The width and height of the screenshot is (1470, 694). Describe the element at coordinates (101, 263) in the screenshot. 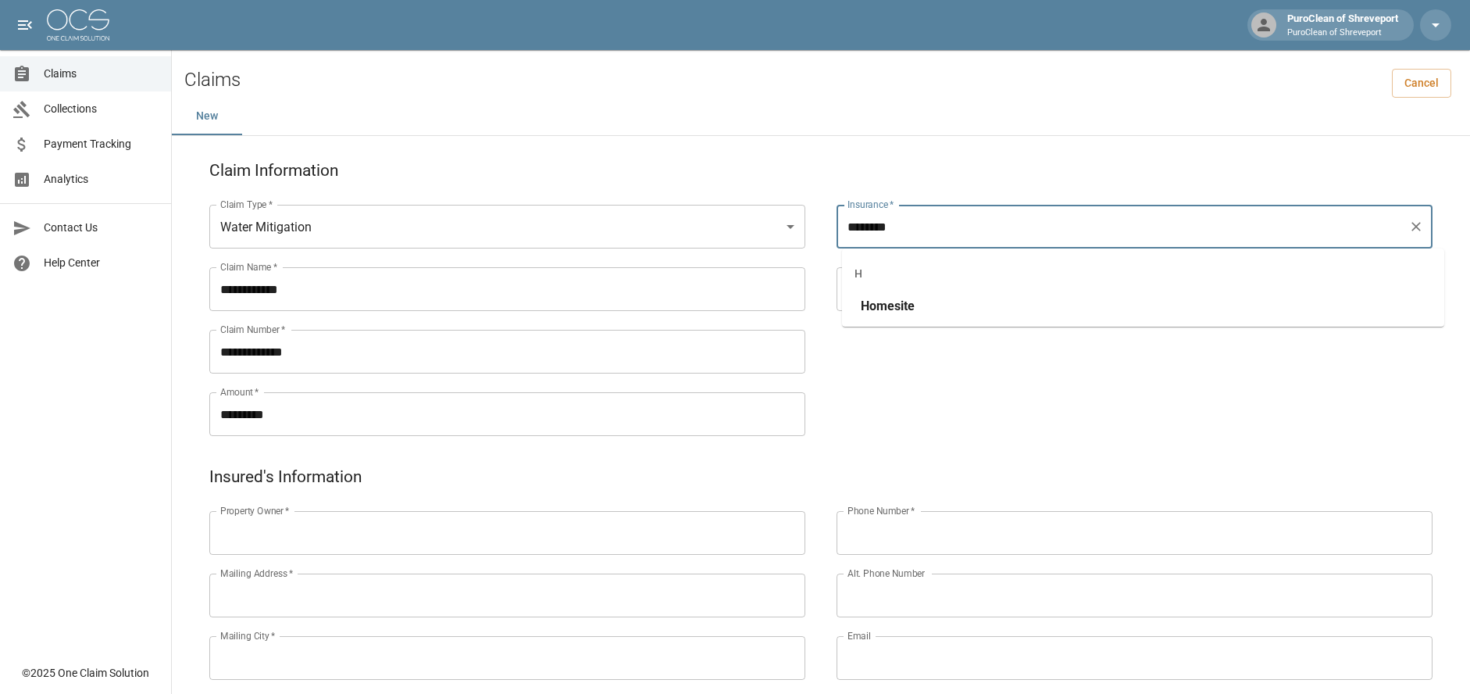

I see `span: Help Center` at that location.